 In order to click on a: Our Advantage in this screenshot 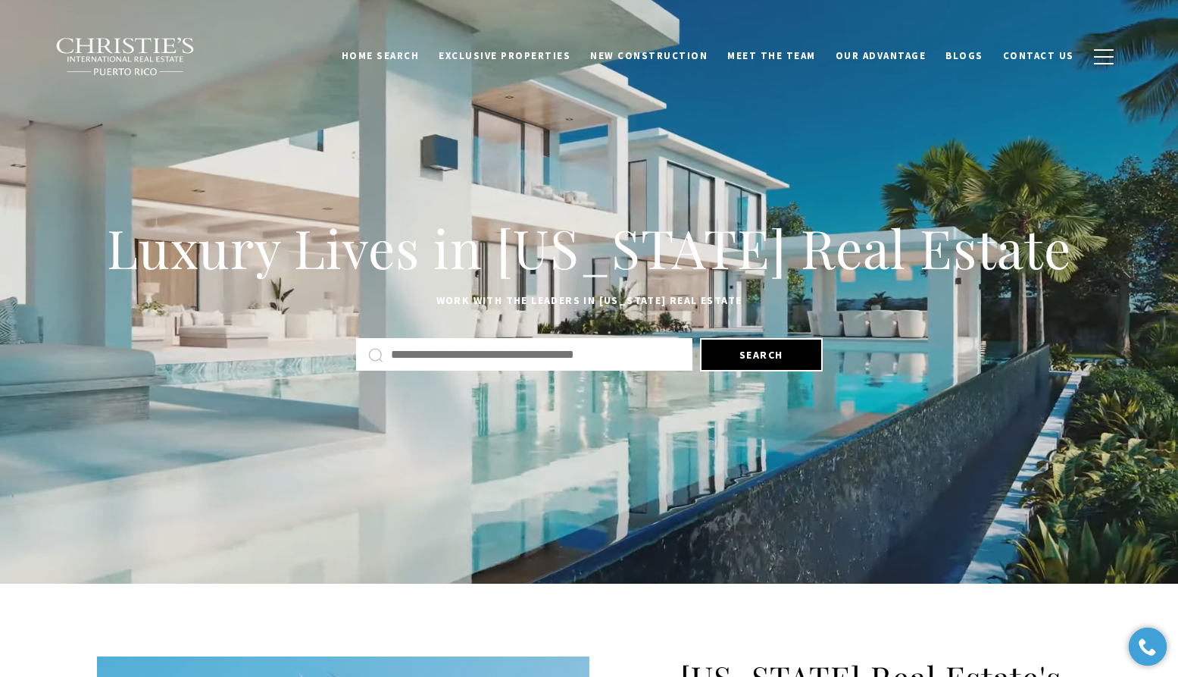, I will do `click(881, 56)`.